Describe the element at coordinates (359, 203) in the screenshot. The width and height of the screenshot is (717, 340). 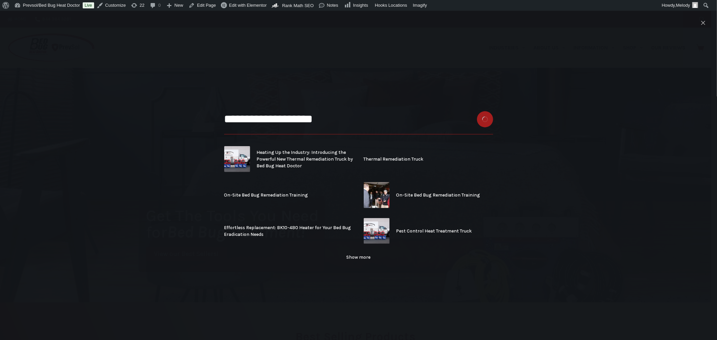
I see `div: Search results` at that location.